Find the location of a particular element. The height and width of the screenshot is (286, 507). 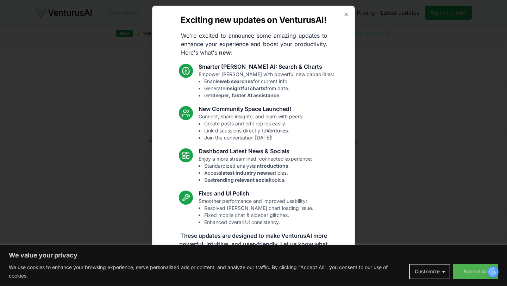

p: Smoother performance and improved usability: is located at coordinates (256, 212).